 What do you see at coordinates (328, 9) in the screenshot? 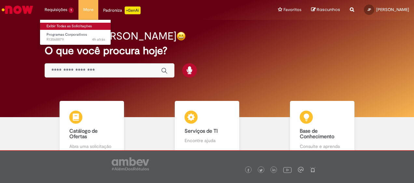
I see `span: Rascunhos` at bounding box center [328, 9].